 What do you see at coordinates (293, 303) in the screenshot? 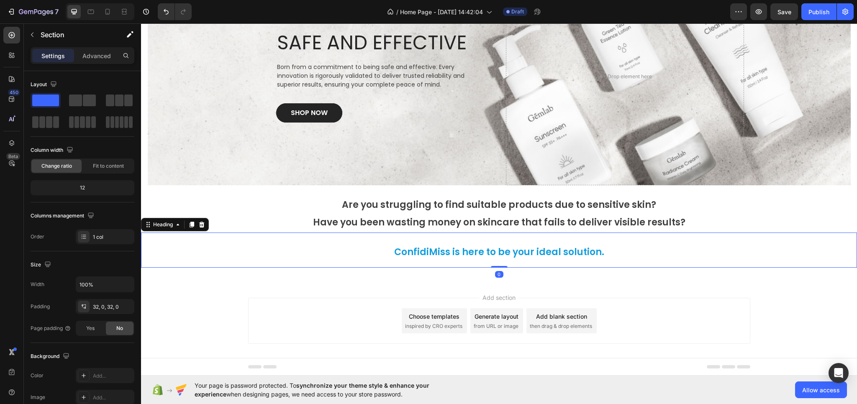
I see `span: inspired by CRO experts` at bounding box center [293, 303].